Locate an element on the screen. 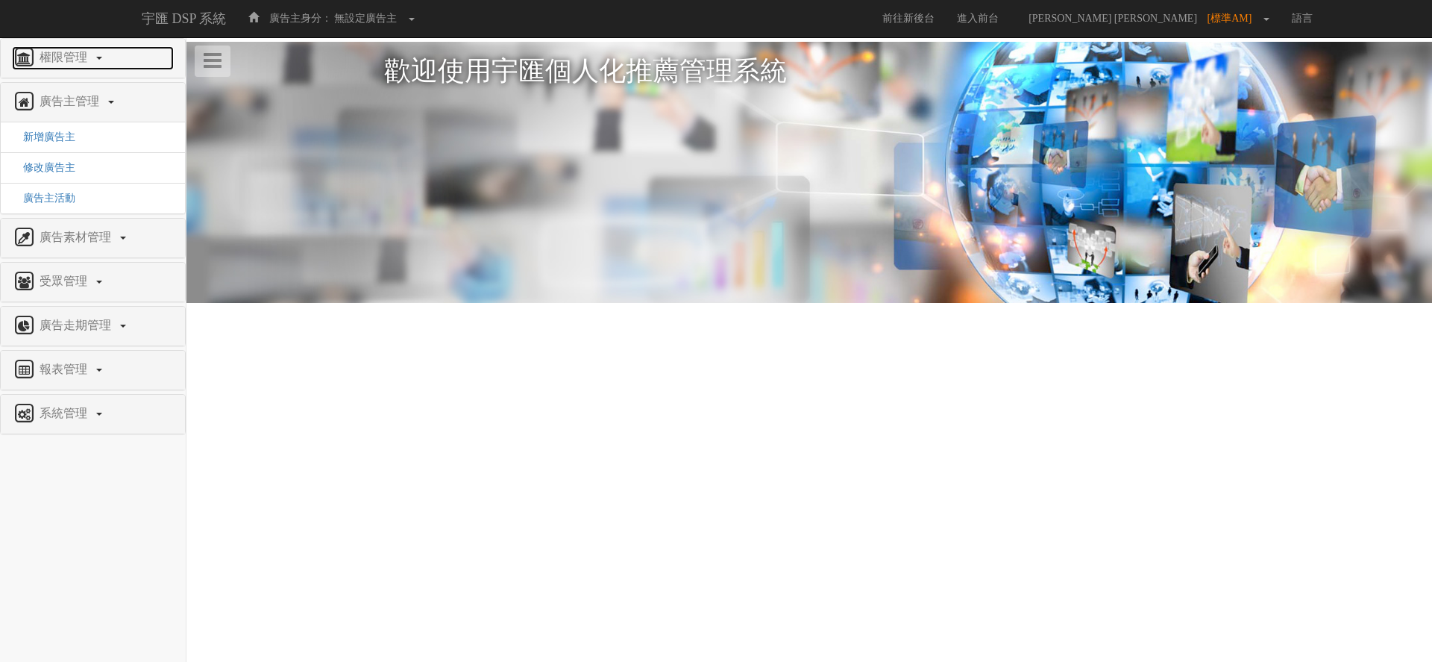  span: 廣告走期管理 is located at coordinates (77, 324).